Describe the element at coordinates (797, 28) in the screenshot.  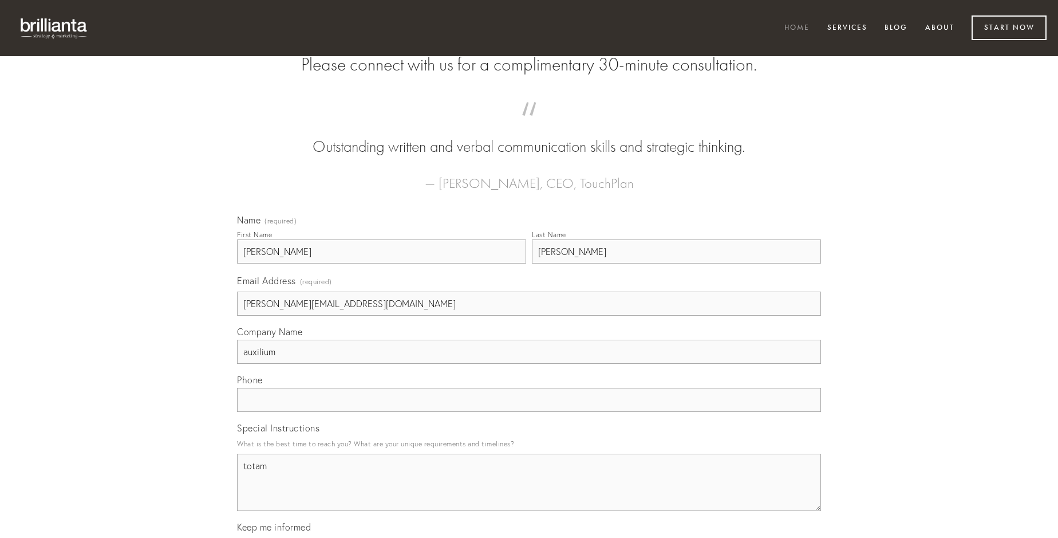
I see `a: Home` at that location.